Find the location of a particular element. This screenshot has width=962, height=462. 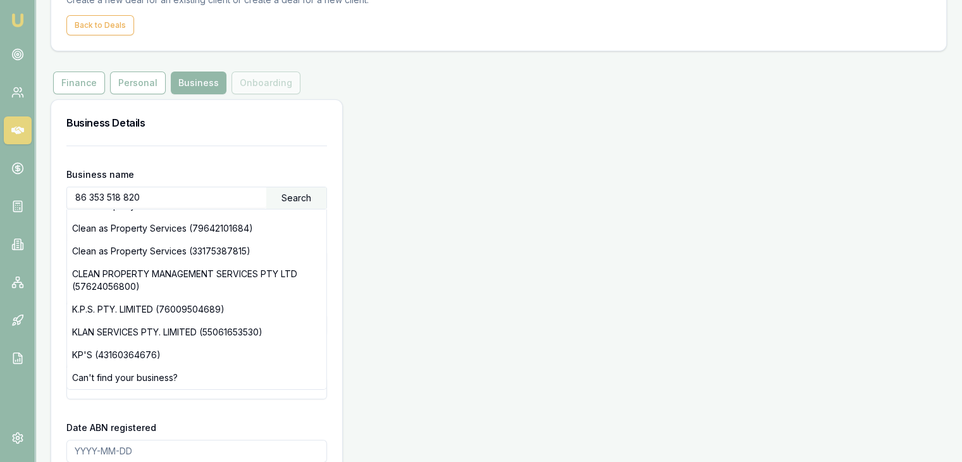

div: CLEAN PROPERTY MANAGEMENT SERVICES PTY LTD (57624056800) is located at coordinates (197, 280).